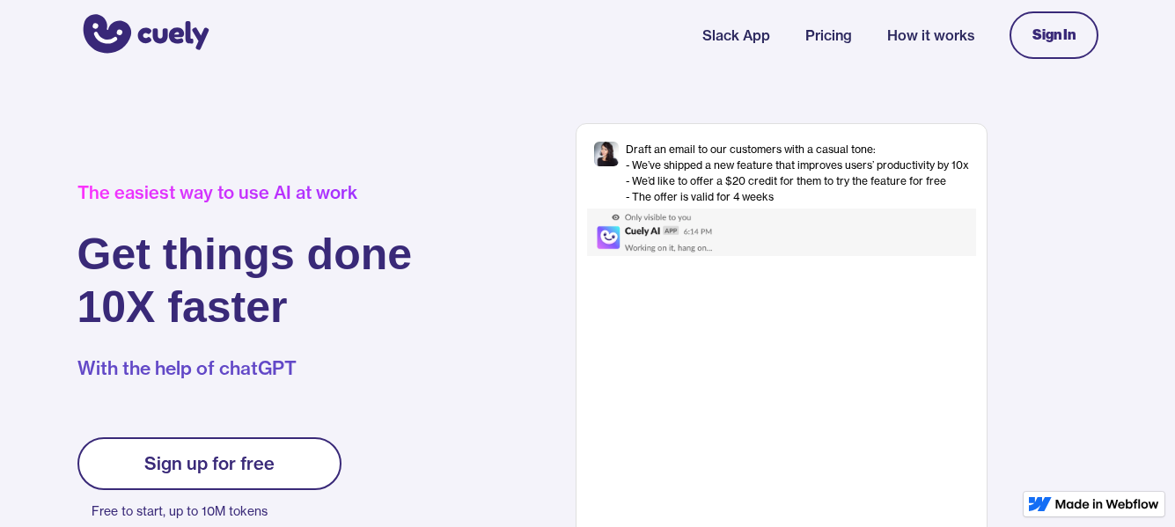 The height and width of the screenshot is (527, 1175). What do you see at coordinates (143, 35) in the screenshot?
I see `a: home` at bounding box center [143, 35].